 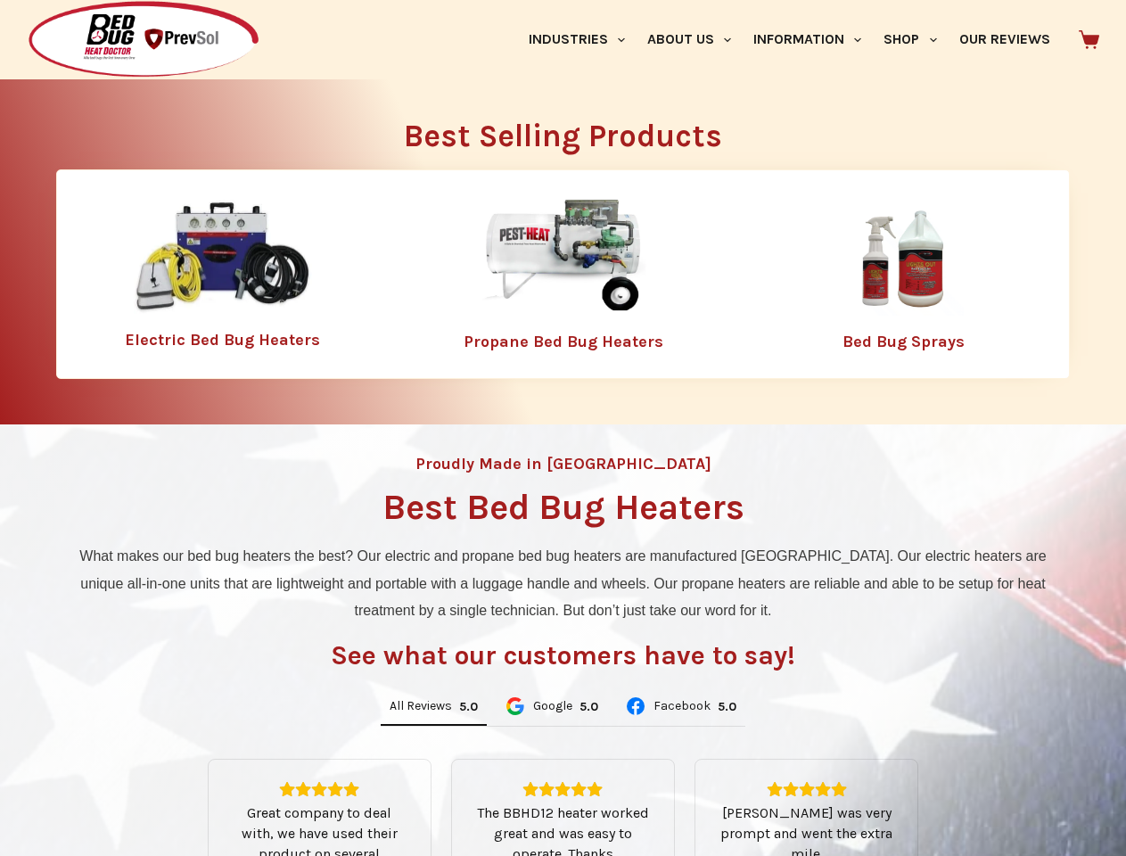 What do you see at coordinates (553, 706) in the screenshot?
I see `span: Google` at bounding box center [553, 706].